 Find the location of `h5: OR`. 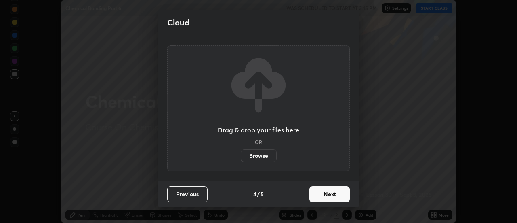

h5: OR is located at coordinates (259, 142).